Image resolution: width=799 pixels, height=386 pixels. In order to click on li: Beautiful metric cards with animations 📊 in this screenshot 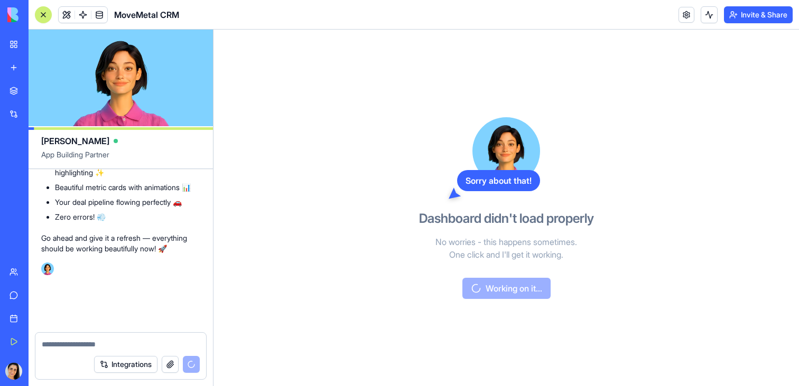, I will do `click(127, 187)`.